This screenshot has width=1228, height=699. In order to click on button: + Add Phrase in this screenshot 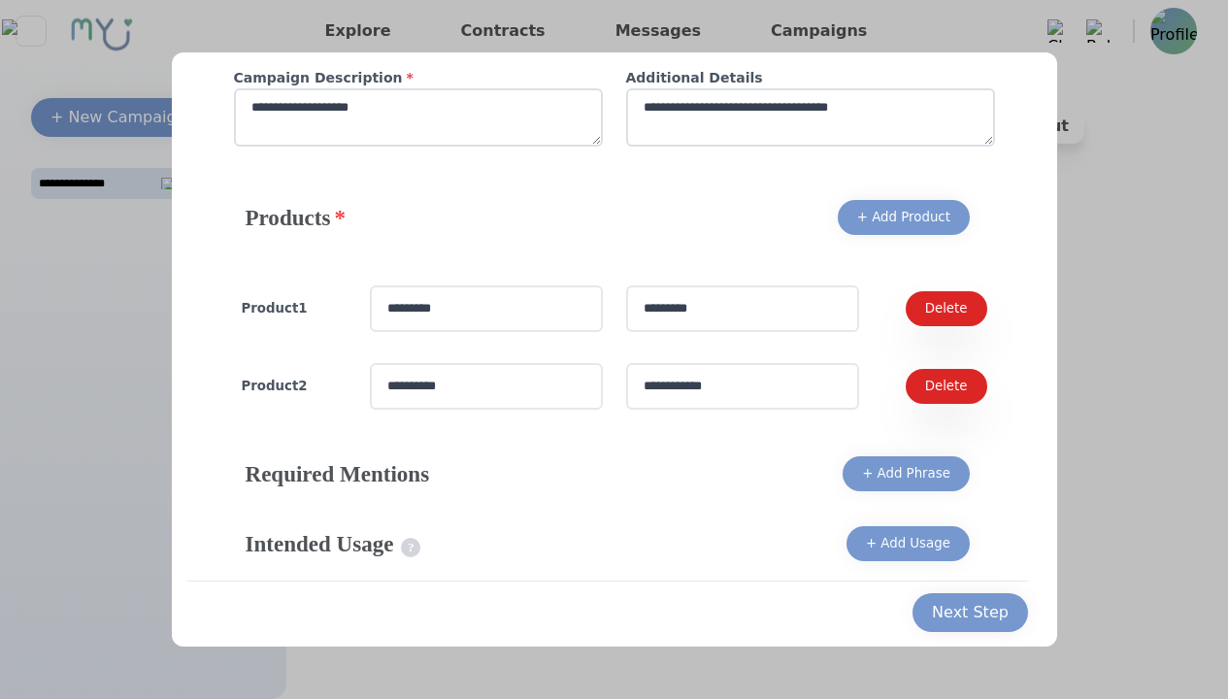, I will do `click(906, 474)`.